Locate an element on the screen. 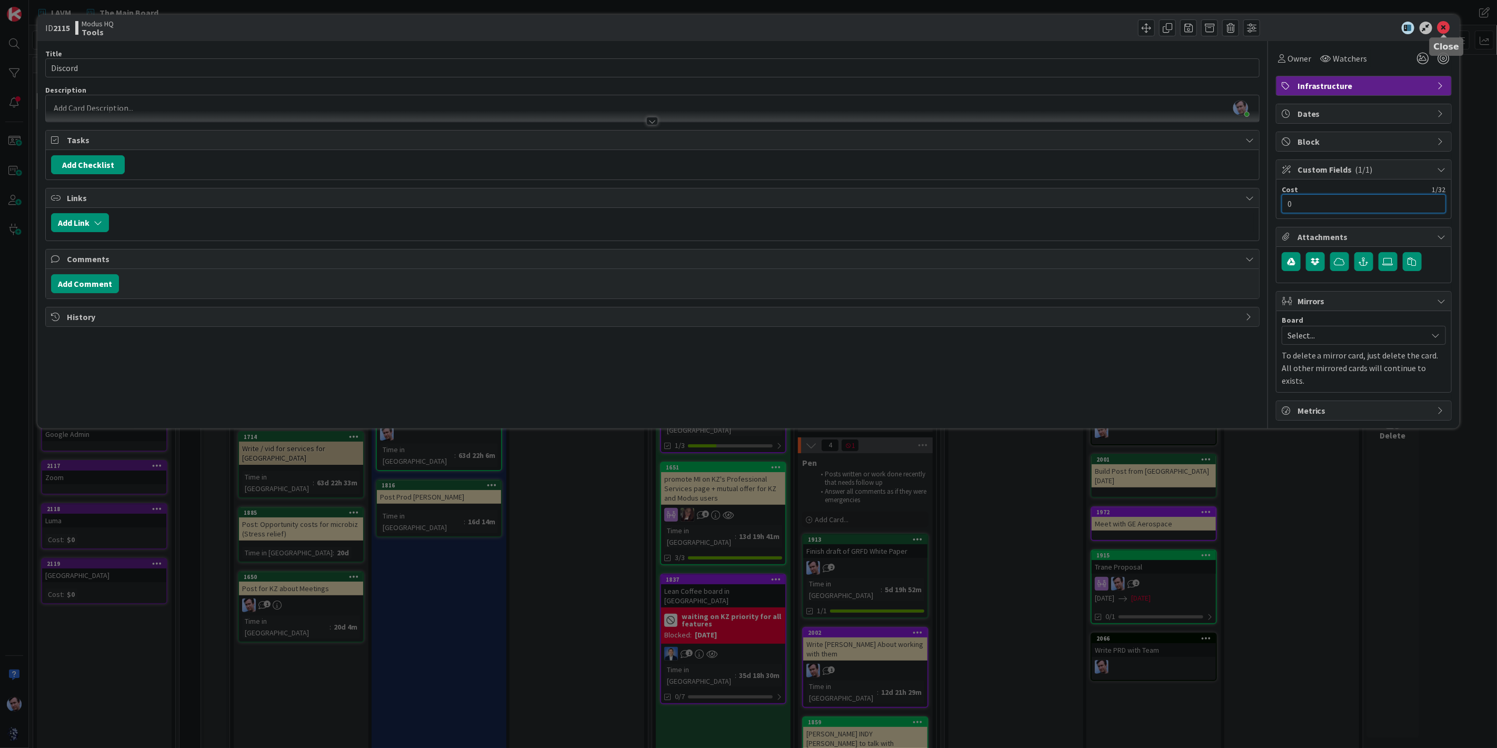  span: Infrastructure is located at coordinates (1364, 86).